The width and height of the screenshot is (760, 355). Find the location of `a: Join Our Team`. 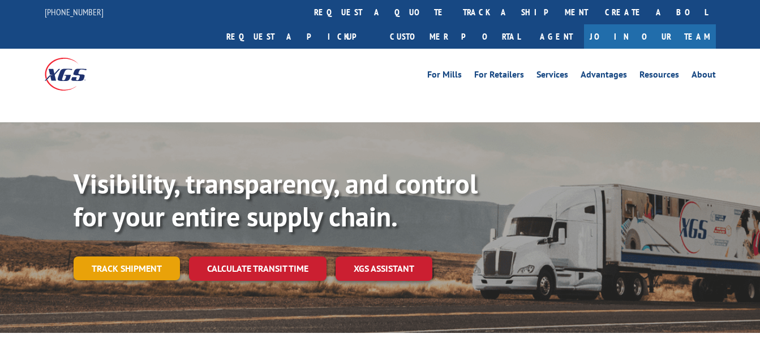

a: Join Our Team is located at coordinates (650, 36).